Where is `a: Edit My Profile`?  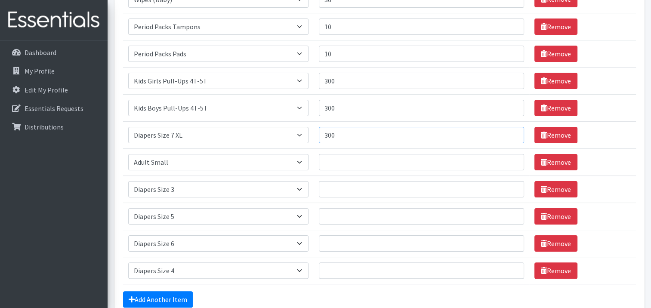
a: Edit My Profile is located at coordinates (54, 90).